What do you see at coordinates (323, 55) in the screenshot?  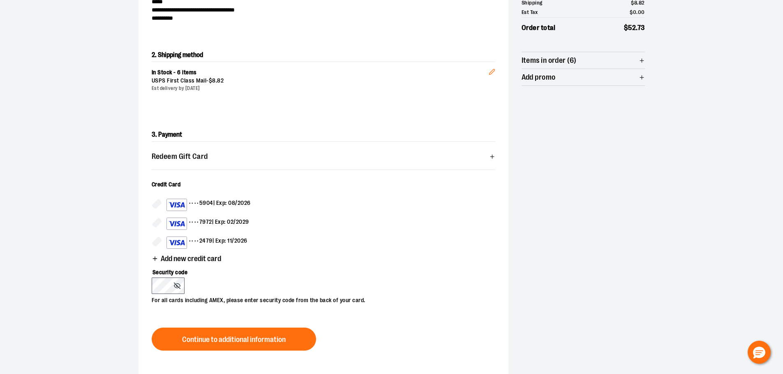 I see `h2: 2. Shipping method` at bounding box center [323, 55].